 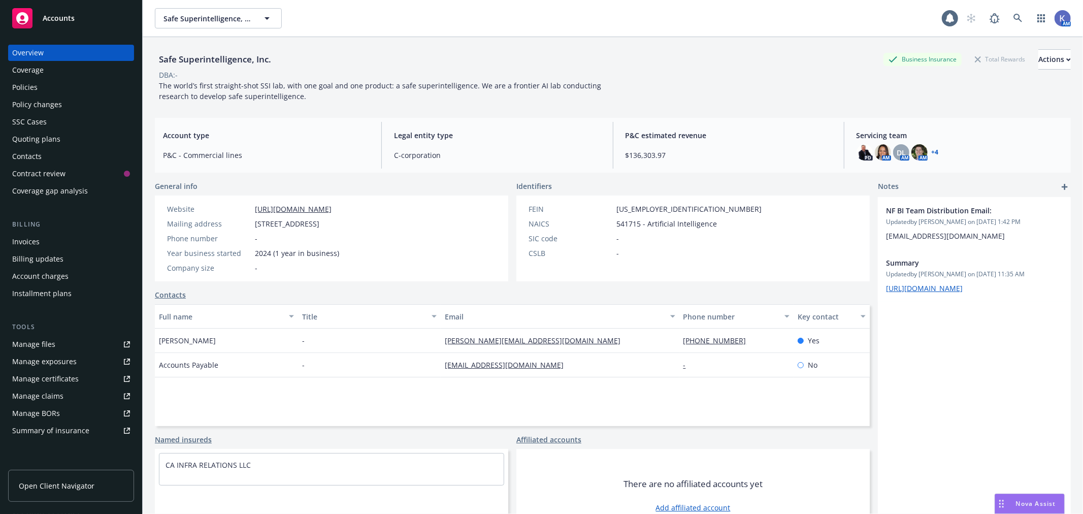 I want to click on button: Phone number, so click(x=736, y=316).